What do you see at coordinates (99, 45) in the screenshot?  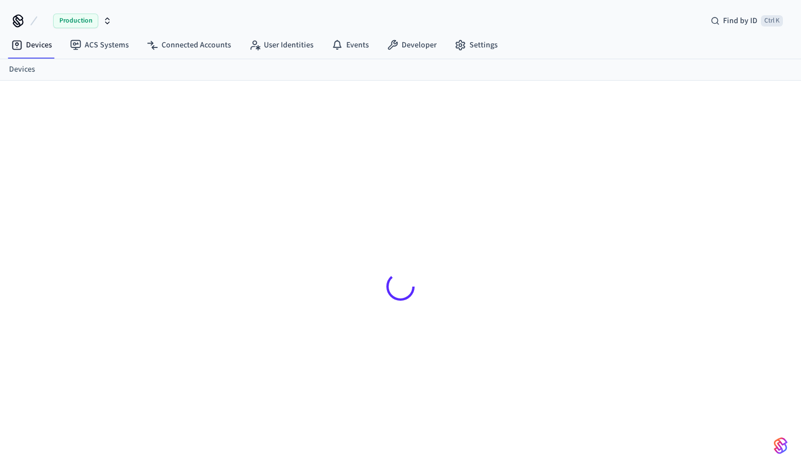 I see `a: ACS Systems` at bounding box center [99, 45].